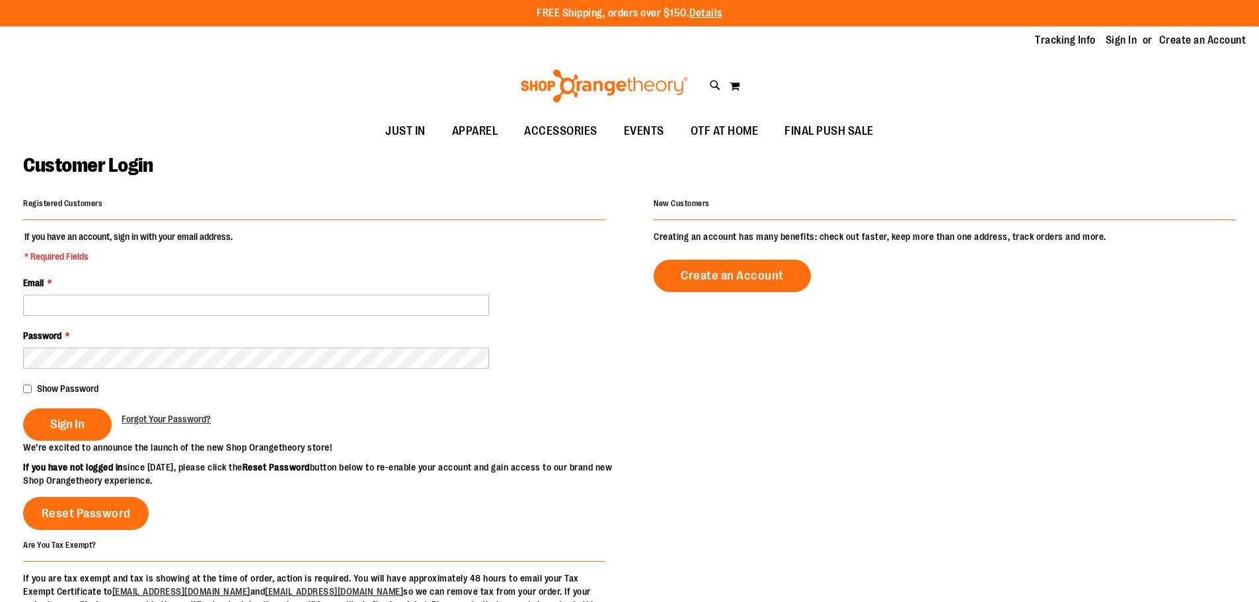 The width and height of the screenshot is (1259, 602). I want to click on span: * Required Fields, so click(128, 257).